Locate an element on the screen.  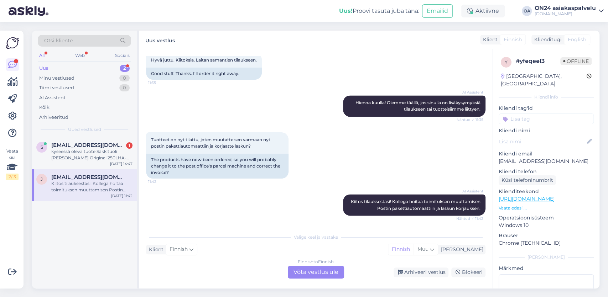
p: Märkmed is located at coordinates (546, 268).